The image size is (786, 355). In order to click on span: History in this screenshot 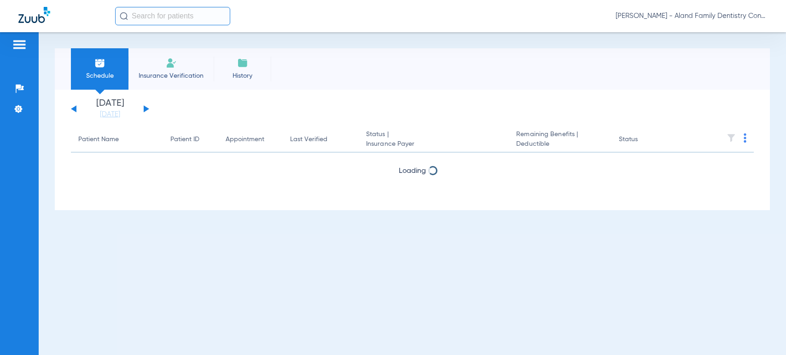, I will do `click(242, 76)`.